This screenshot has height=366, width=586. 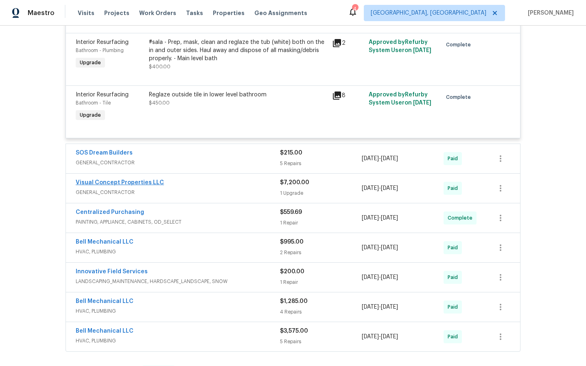 What do you see at coordinates (238, 95) in the screenshot?
I see `div: Reglaze outside tile in lower level bathroom` at bounding box center [238, 95].